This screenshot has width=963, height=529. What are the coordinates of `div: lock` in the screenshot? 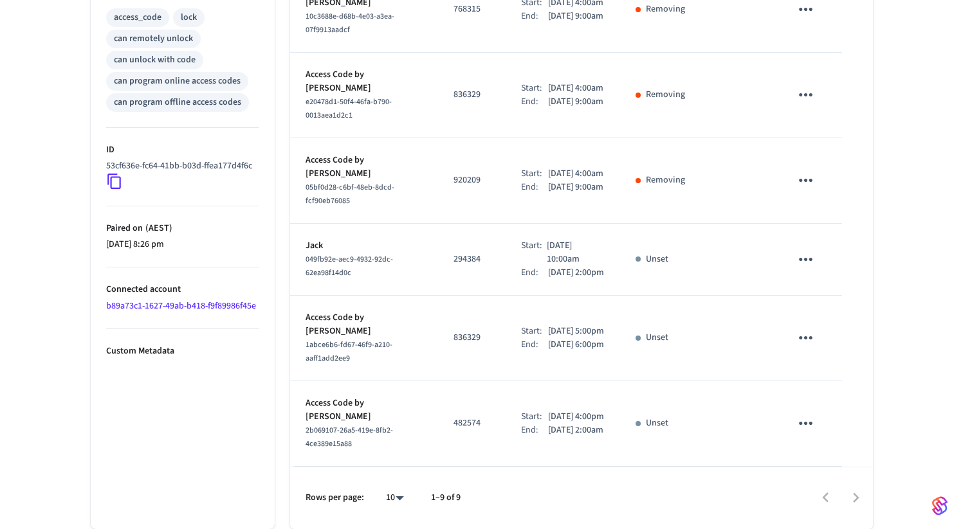 It's located at (188, 17).